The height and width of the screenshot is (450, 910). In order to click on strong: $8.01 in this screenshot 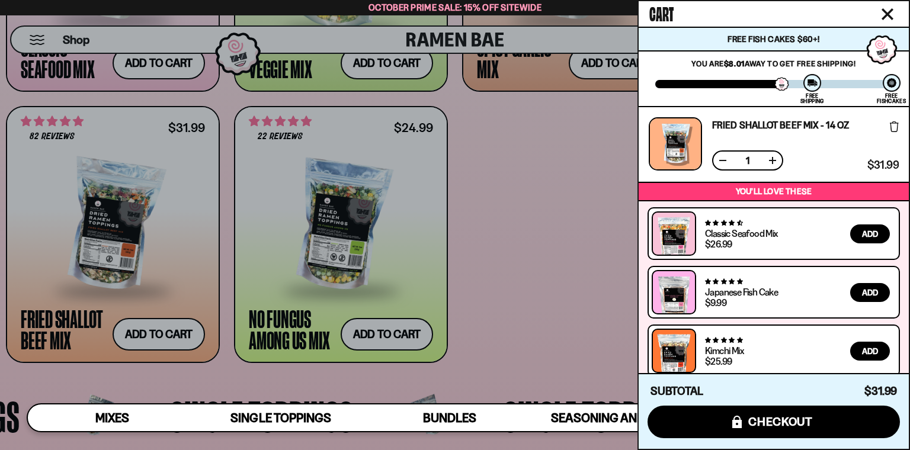, I will do `click(734, 63)`.